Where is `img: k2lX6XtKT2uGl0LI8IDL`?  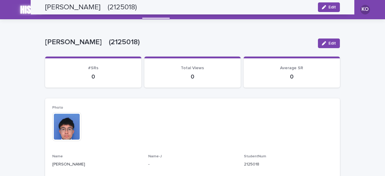
img: k2lX6XtKT2uGl0LI8IDL is located at coordinates (32, 10).